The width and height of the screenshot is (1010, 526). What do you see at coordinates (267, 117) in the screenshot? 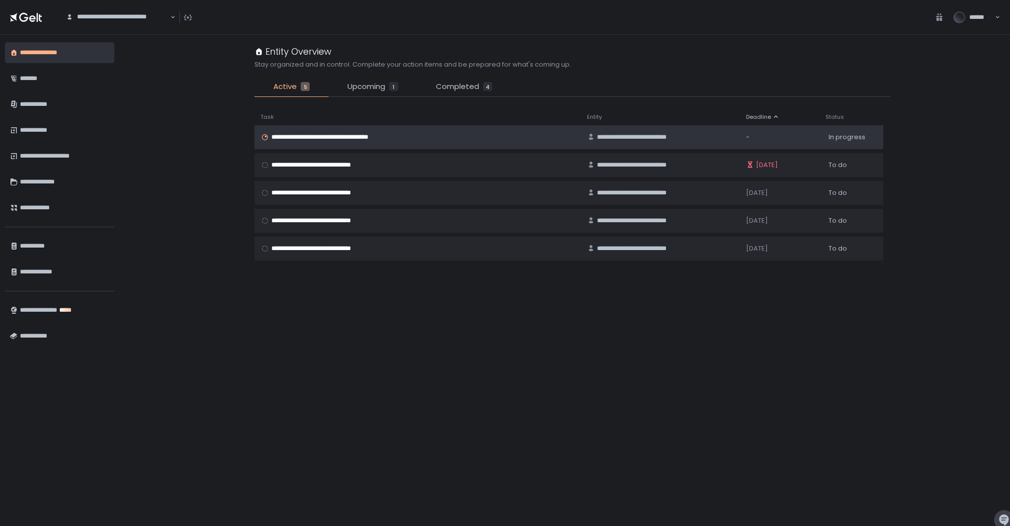
I see `span: Task` at bounding box center [267, 117].